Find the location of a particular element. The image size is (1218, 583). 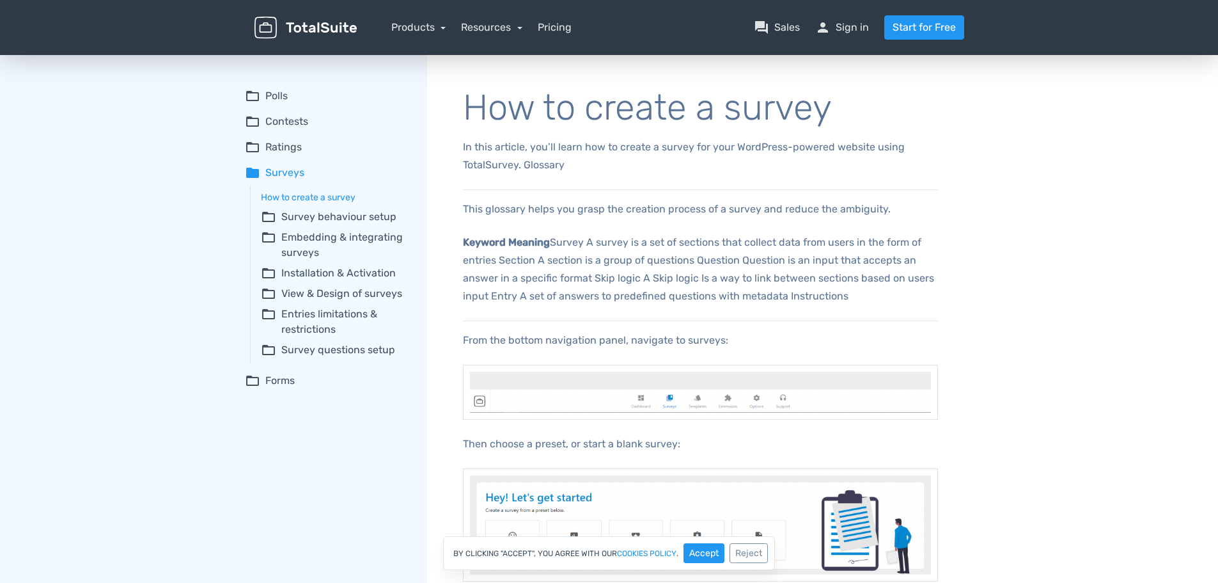

h1: How to create a survey is located at coordinates (700, 108).